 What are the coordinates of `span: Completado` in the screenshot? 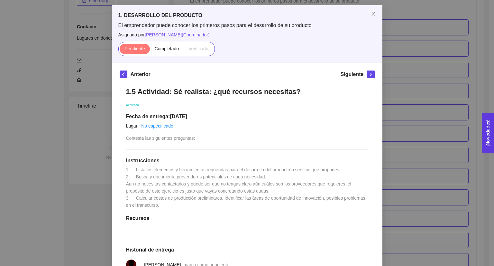 It's located at (167, 49).